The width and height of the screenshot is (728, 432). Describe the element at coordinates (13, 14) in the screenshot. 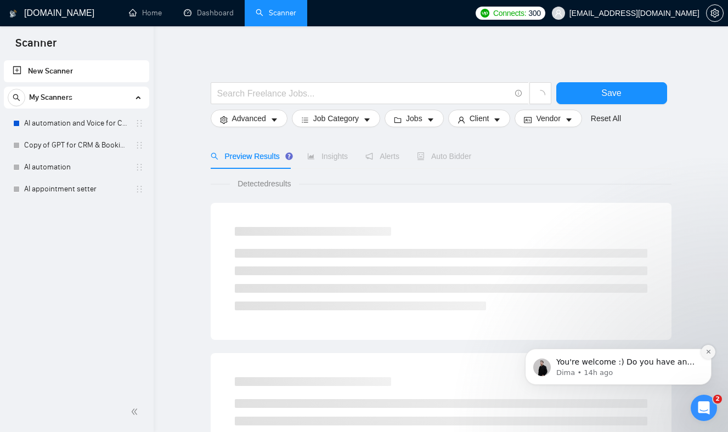

I see `img: logo` at that location.